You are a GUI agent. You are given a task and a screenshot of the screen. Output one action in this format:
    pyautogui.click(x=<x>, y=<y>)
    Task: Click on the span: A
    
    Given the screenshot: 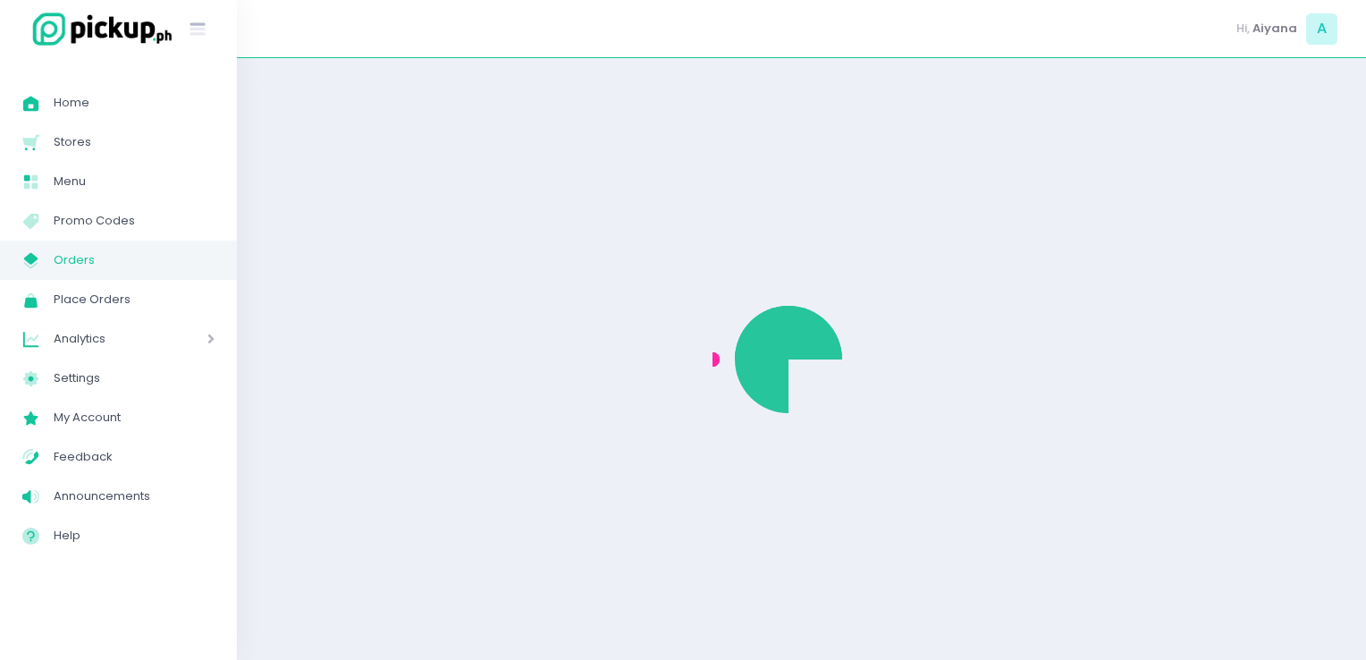 What is the action you would take?
    pyautogui.click(x=1321, y=29)
    